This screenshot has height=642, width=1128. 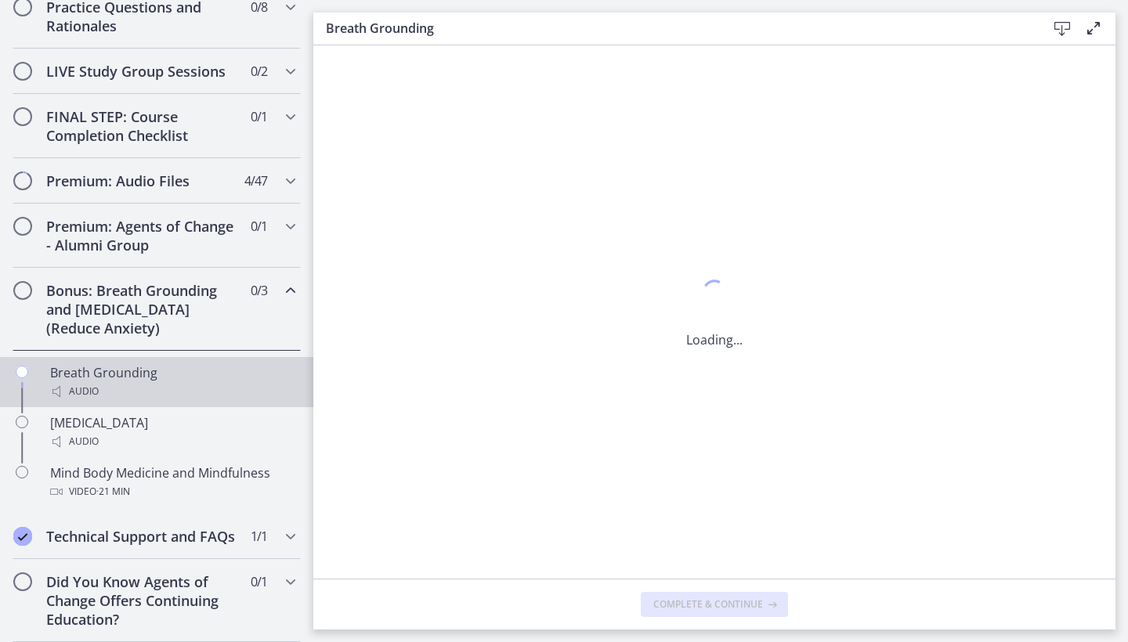 I want to click on span: 0 / 2, so click(x=259, y=71).